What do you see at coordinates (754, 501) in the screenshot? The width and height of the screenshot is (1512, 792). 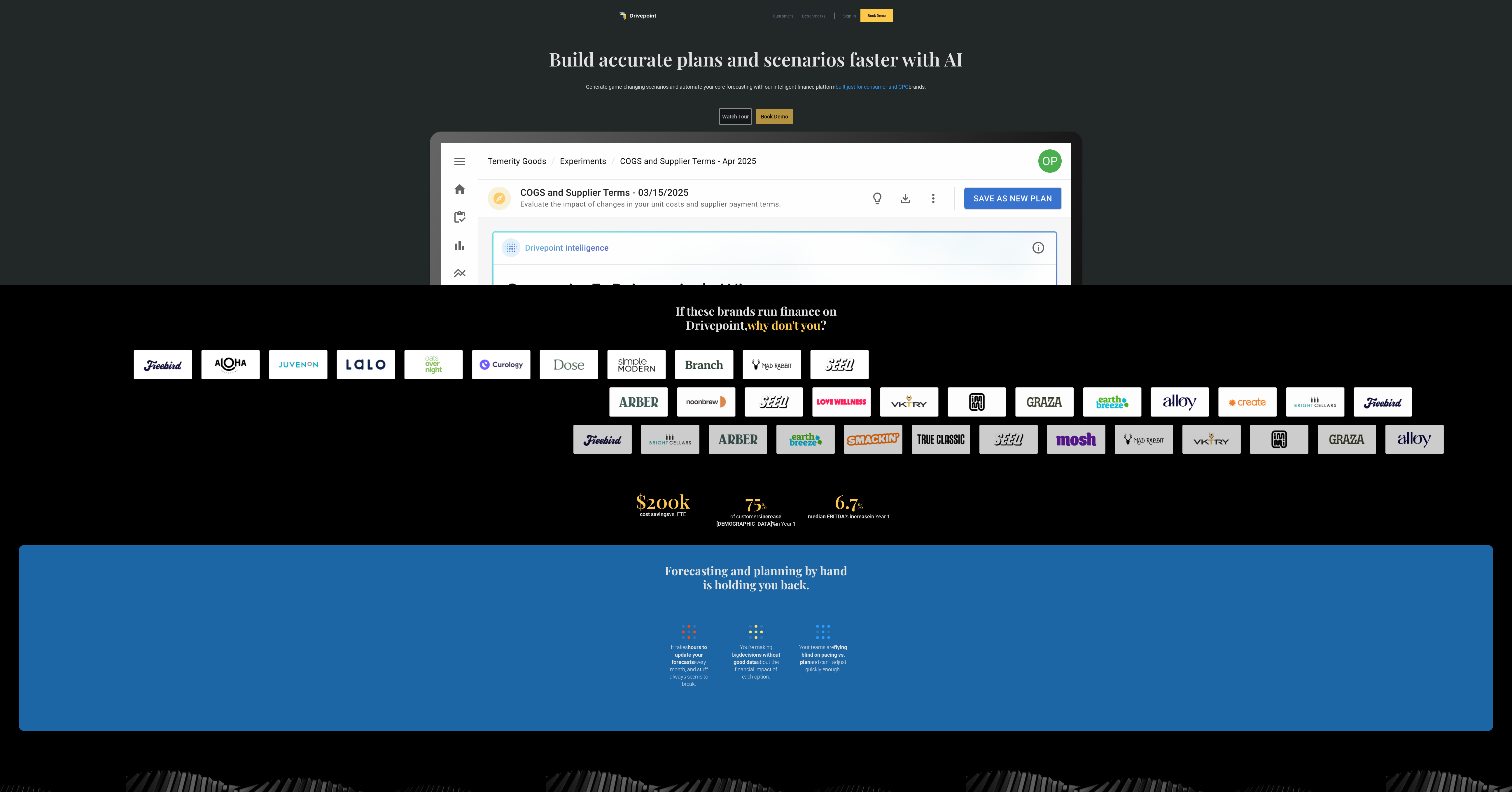 I see `span: 75` at bounding box center [754, 501].